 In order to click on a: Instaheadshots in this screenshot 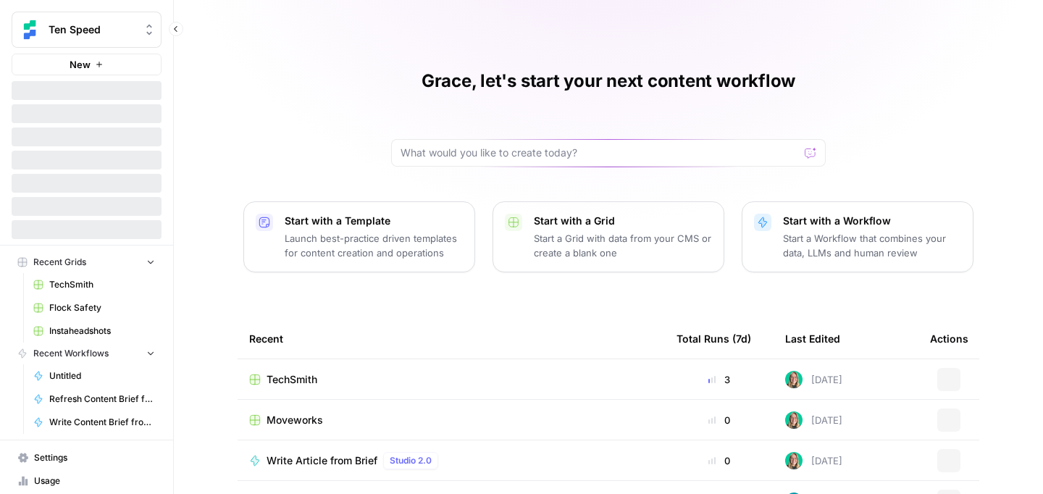, I will do `click(94, 331)`.